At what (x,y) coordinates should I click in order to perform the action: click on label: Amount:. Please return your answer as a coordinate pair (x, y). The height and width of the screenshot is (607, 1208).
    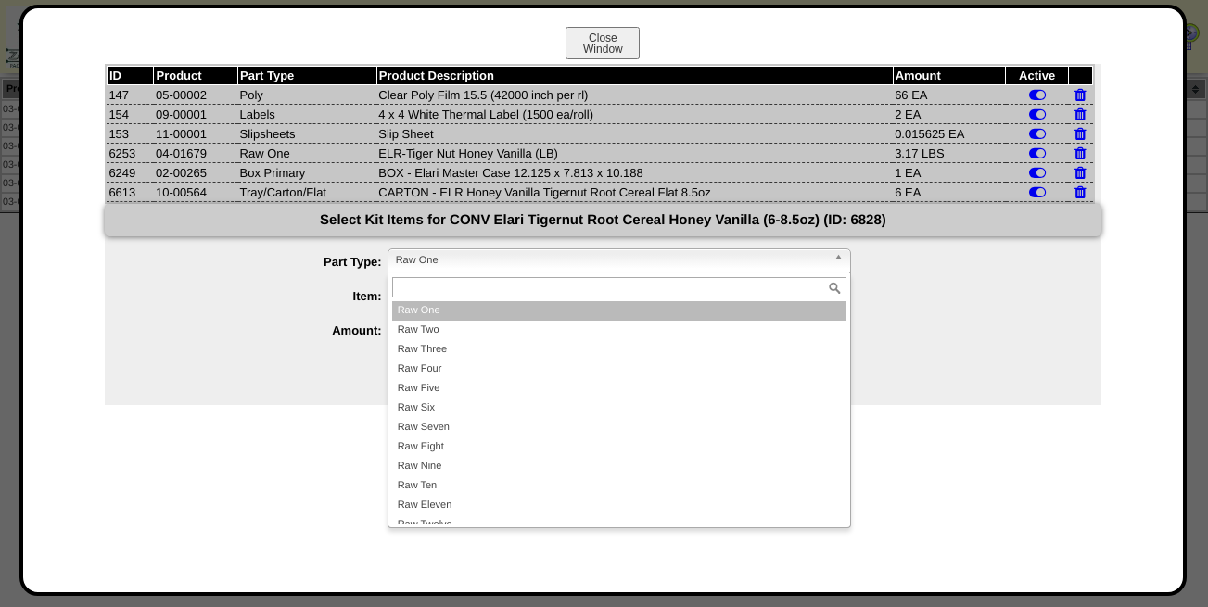
    Looking at the image, I should click on (264, 330).